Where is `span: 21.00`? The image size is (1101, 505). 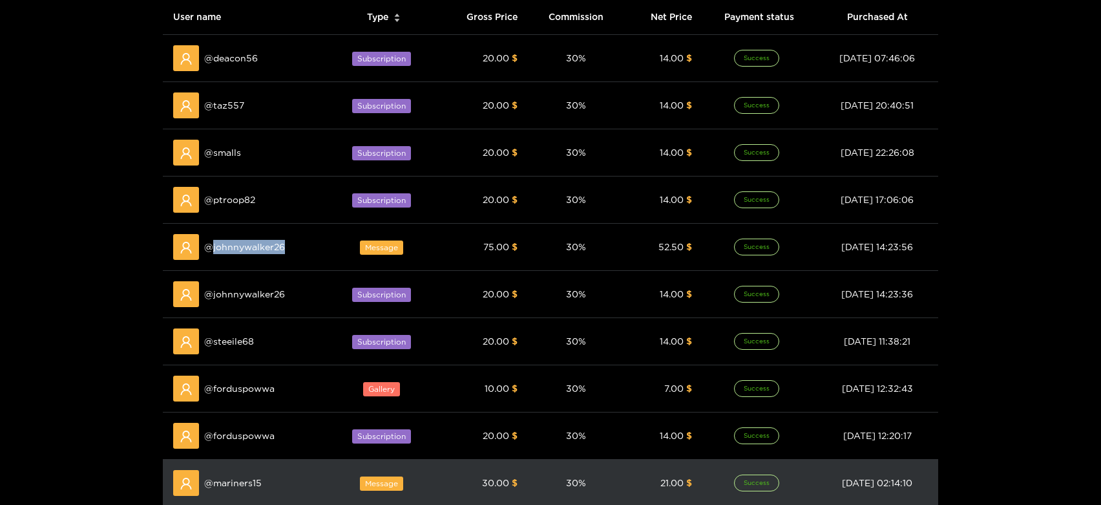 span: 21.00 is located at coordinates (672, 482).